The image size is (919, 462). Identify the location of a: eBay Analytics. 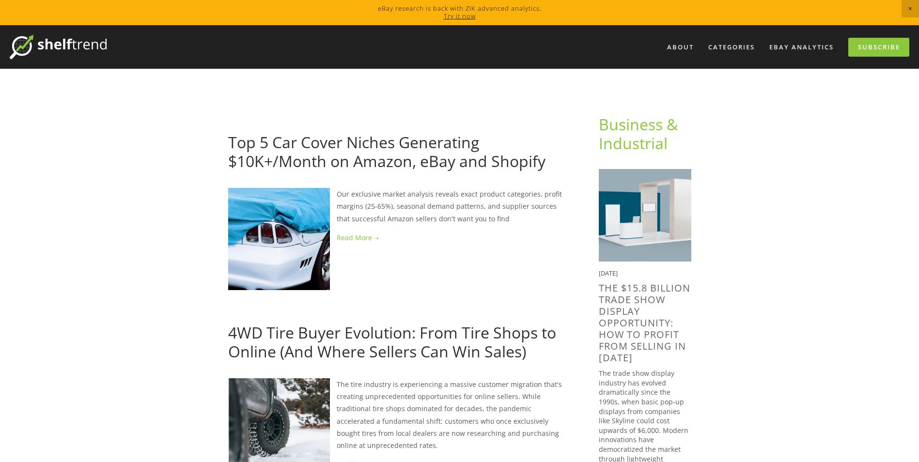
(802, 47).